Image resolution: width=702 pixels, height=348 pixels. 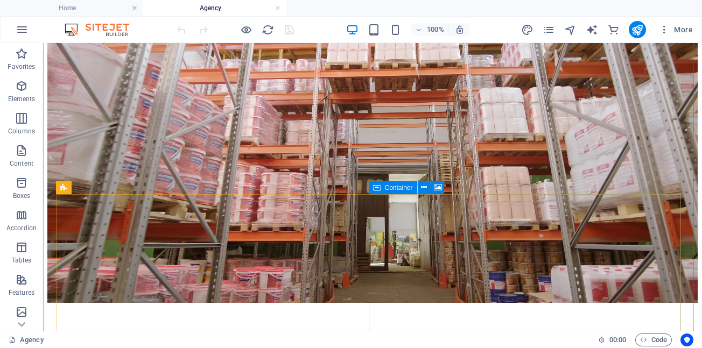 What do you see at coordinates (102, 30) in the screenshot?
I see `img: Editor Logo` at bounding box center [102, 30].